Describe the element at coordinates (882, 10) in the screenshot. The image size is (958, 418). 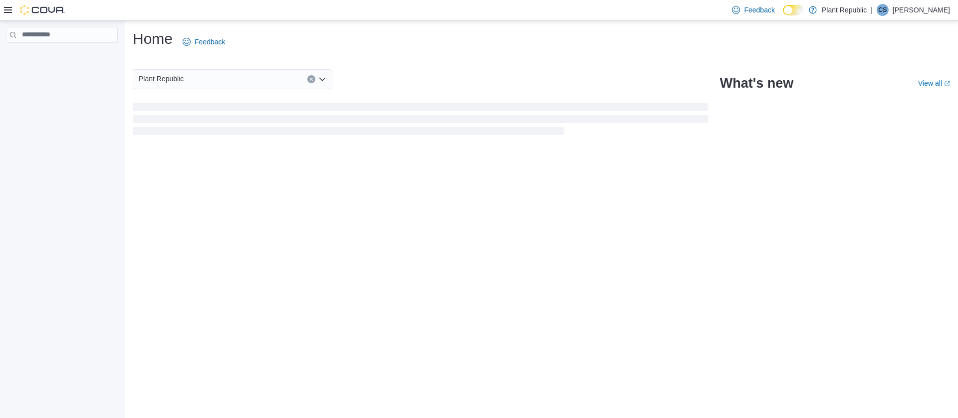
I see `span: CS` at that location.